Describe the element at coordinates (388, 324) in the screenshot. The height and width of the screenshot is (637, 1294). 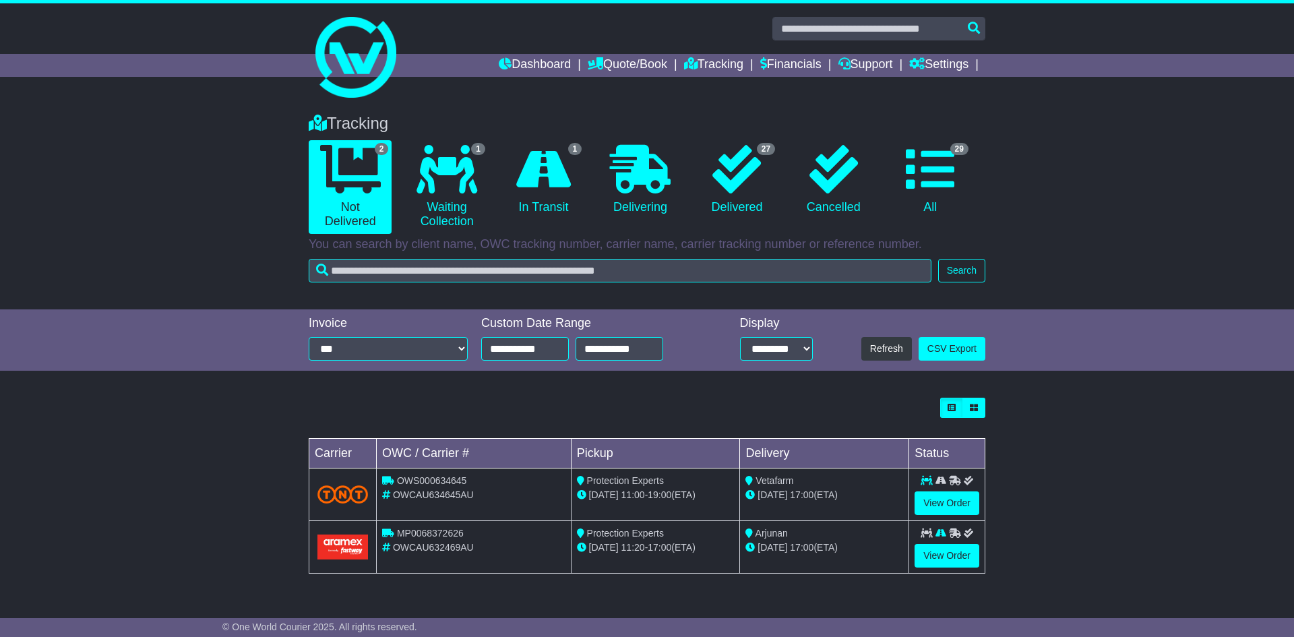
I see `div: Invoice` at that location.